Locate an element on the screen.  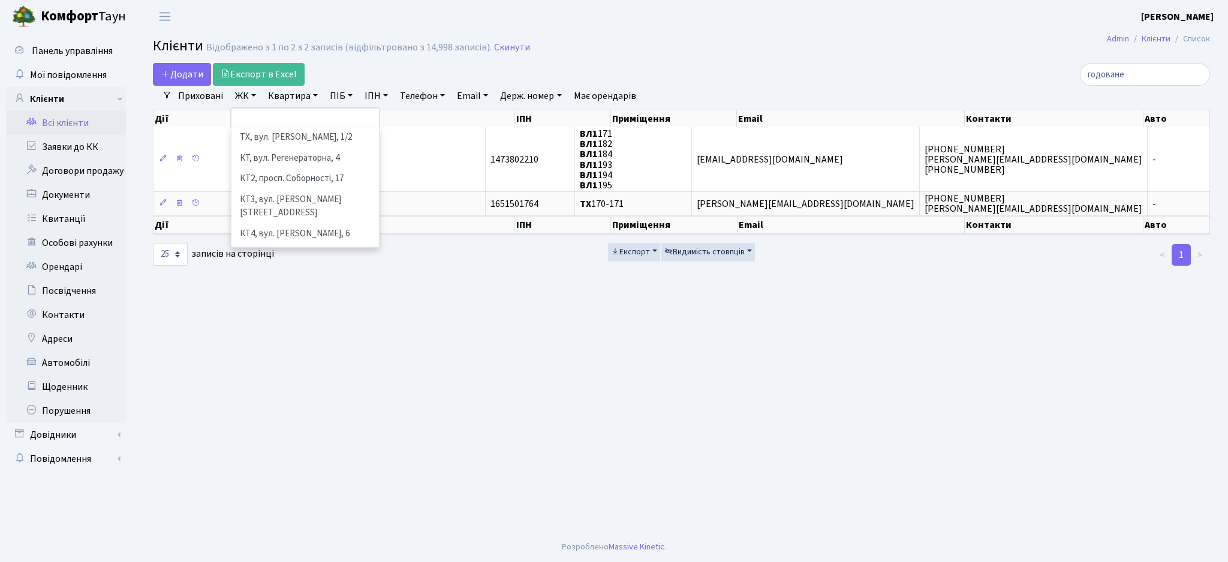
a: 1 is located at coordinates (1181, 255).